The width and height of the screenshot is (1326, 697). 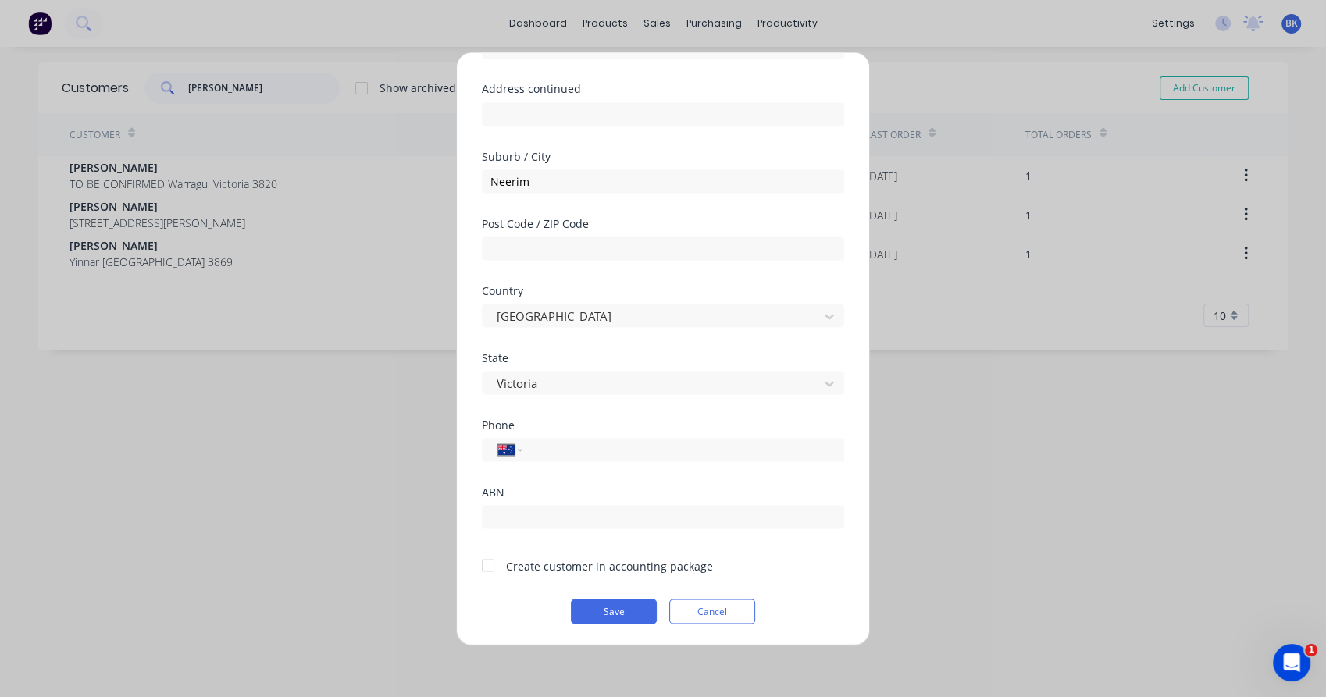 What do you see at coordinates (663, 156) in the screenshot?
I see `div: Suburb / City` at bounding box center [663, 156].